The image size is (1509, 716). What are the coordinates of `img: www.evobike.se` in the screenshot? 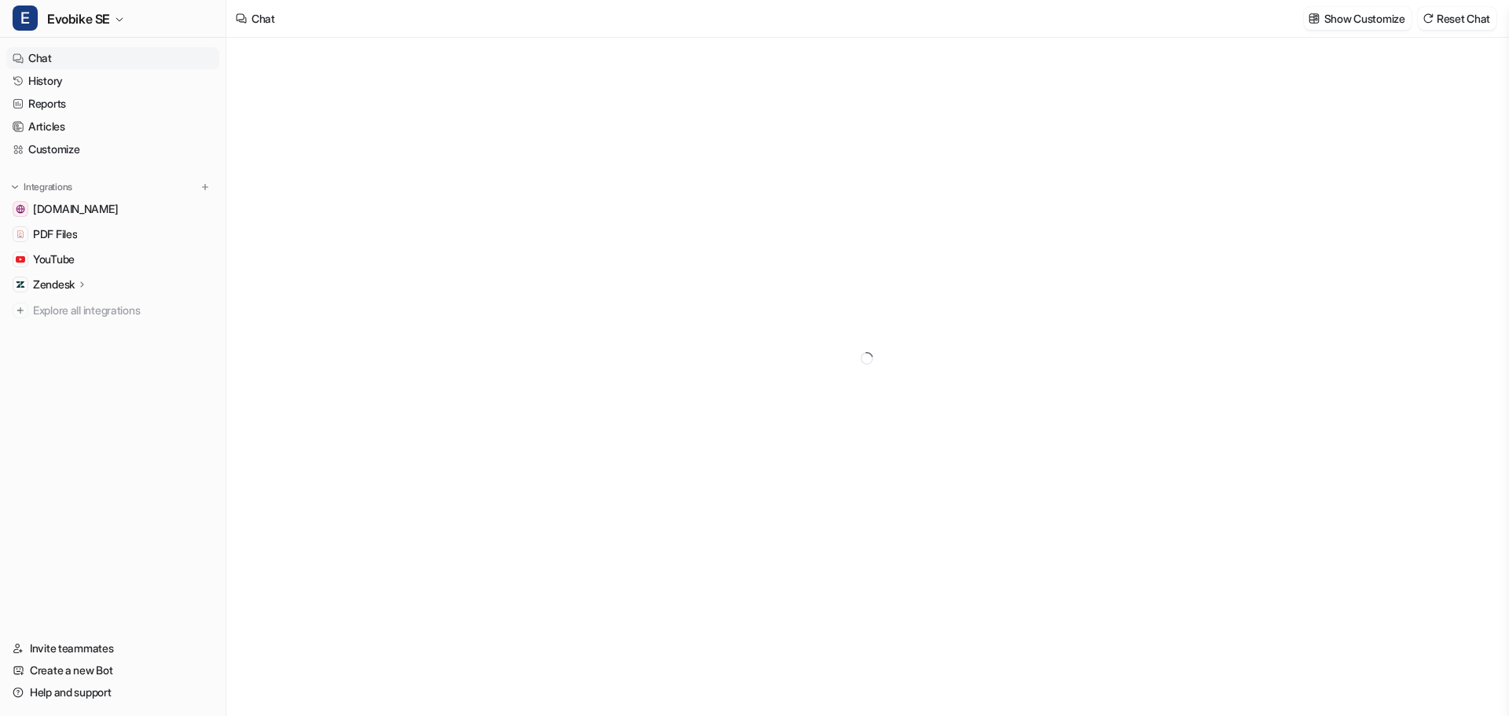 It's located at (20, 209).